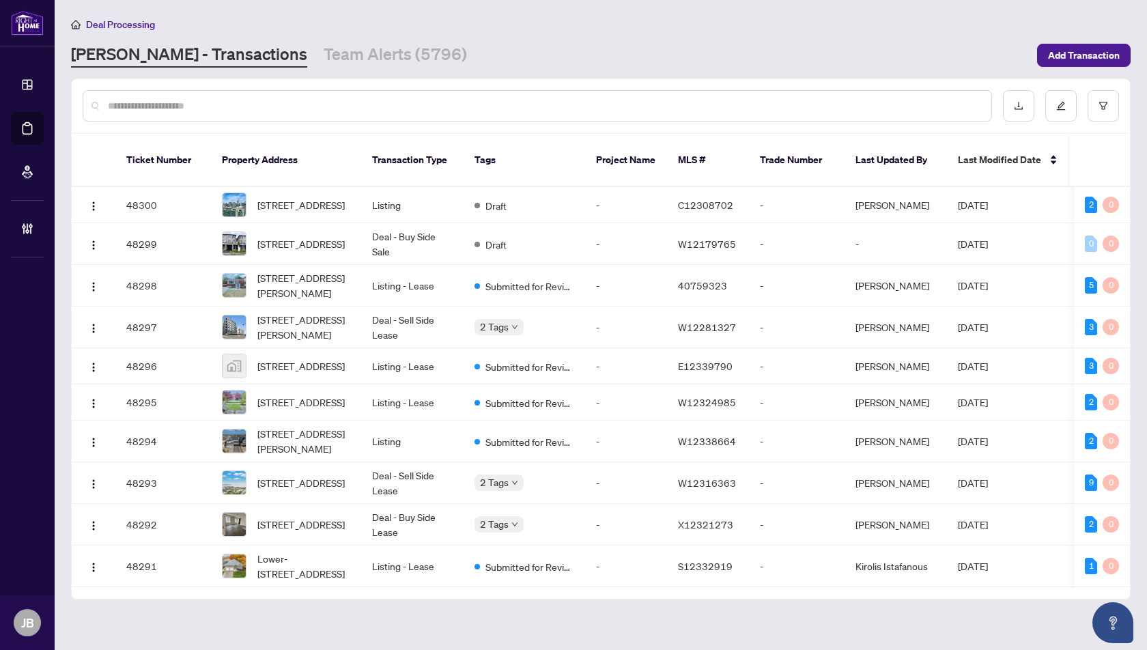  I want to click on span: filter, so click(1103, 106).